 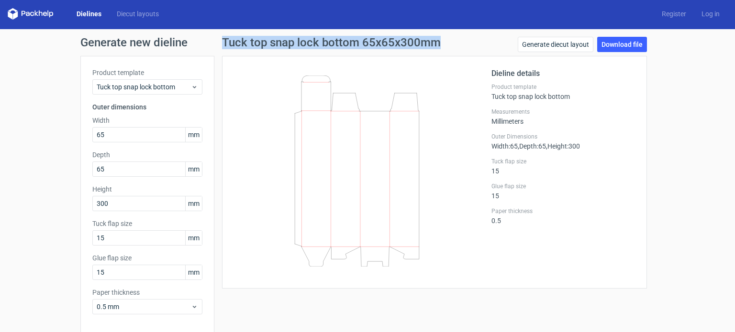 What do you see at coordinates (331, 43) in the screenshot?
I see `h1: Tuck top snap lock bottom 65x65x300mm` at bounding box center [331, 43].